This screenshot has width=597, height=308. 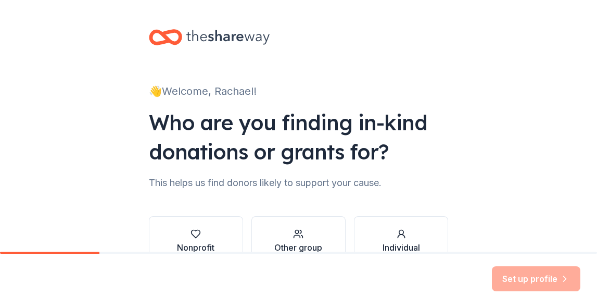 What do you see at coordinates (401, 241) in the screenshot?
I see `button: Individual` at bounding box center [401, 241].